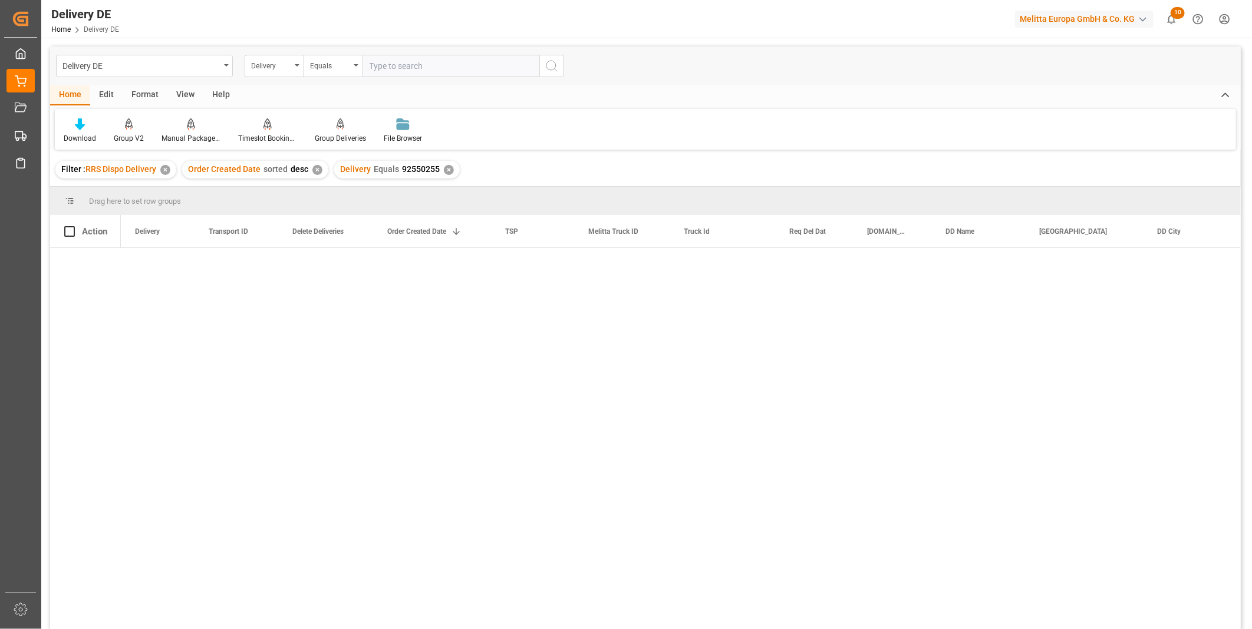  Describe the element at coordinates (70, 95) in the screenshot. I see `div: Home` at that location.